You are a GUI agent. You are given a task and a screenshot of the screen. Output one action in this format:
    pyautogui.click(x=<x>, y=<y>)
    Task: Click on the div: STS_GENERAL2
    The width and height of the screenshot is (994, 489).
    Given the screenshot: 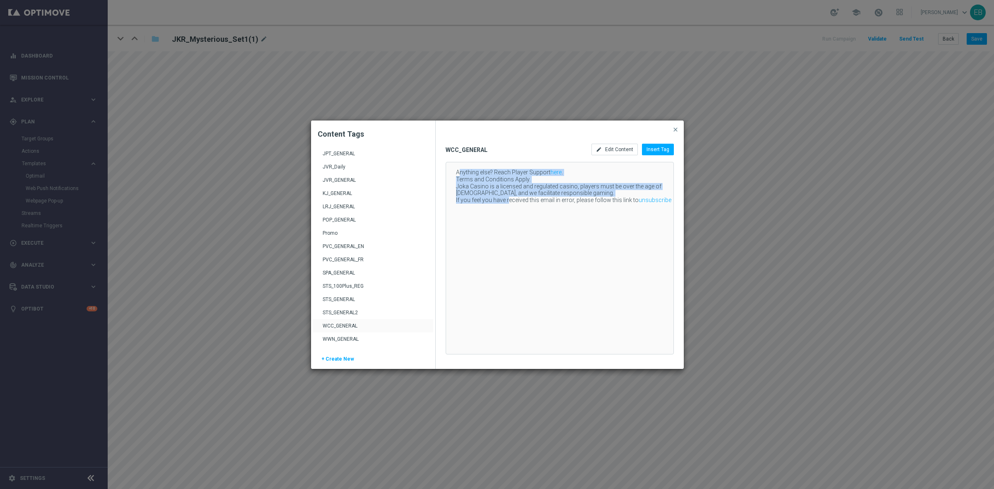 What is the action you would take?
    pyautogui.click(x=374, y=316)
    